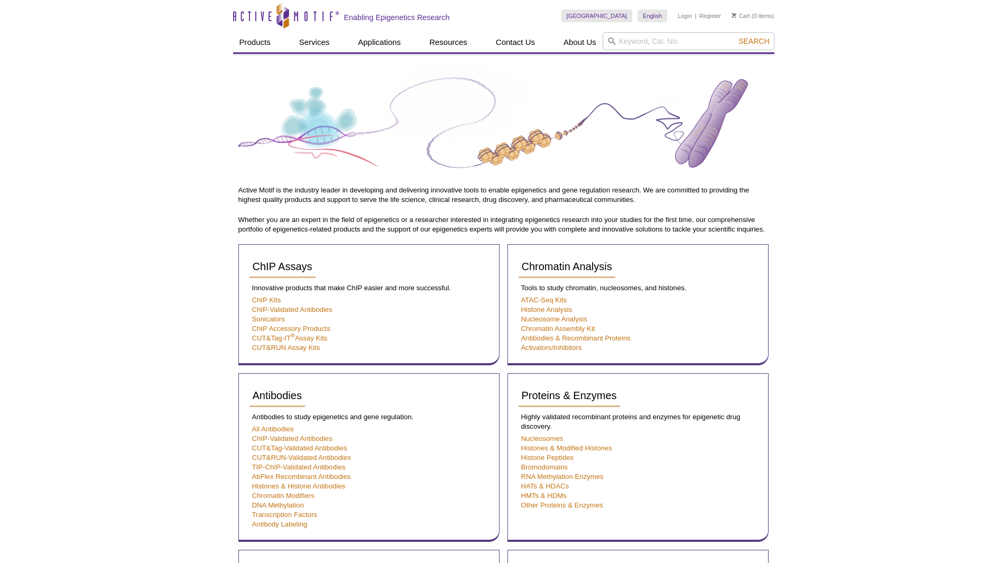 The width and height of the screenshot is (1007, 563). What do you see at coordinates (580, 42) in the screenshot?
I see `a: About Us` at bounding box center [580, 42].